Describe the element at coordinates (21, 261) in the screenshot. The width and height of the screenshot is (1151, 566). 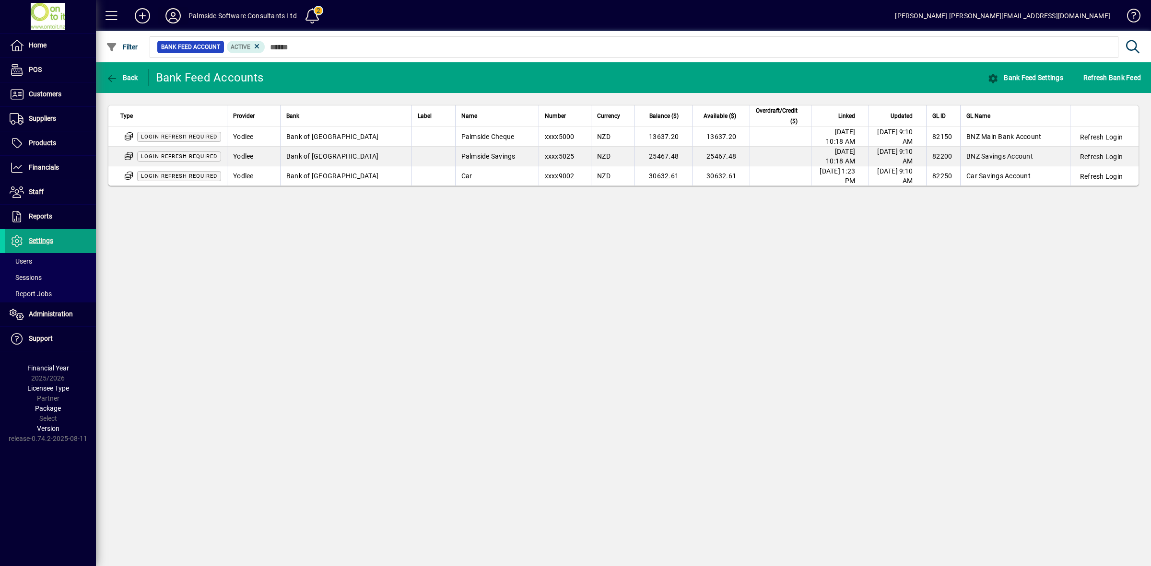
I see `span: Users` at that location.